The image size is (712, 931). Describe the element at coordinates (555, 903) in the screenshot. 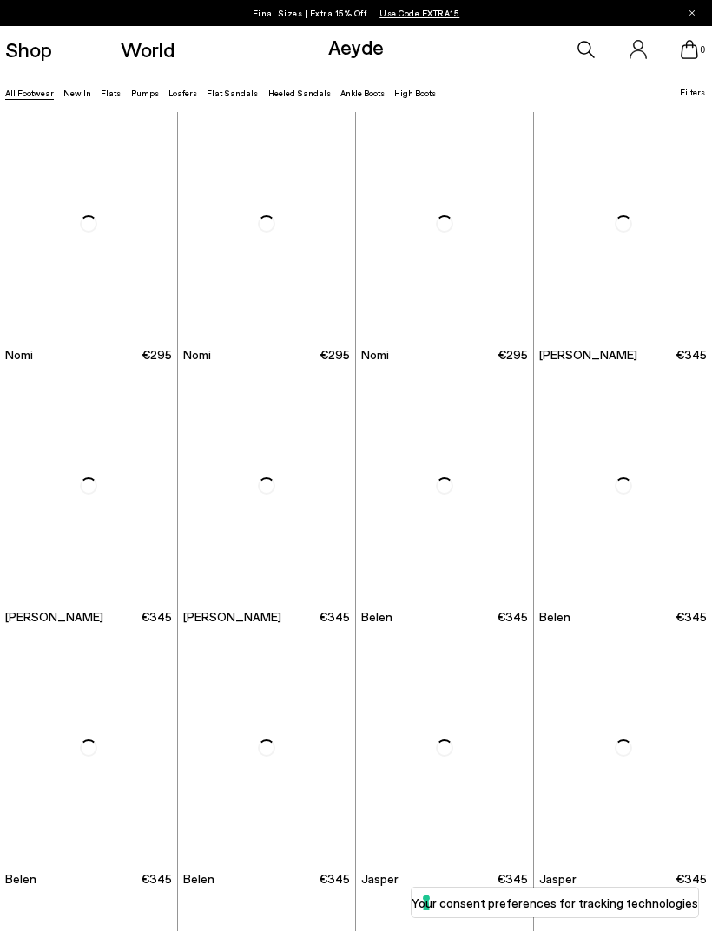

I see `label: Your consent preferences for tracking technologies` at that location.